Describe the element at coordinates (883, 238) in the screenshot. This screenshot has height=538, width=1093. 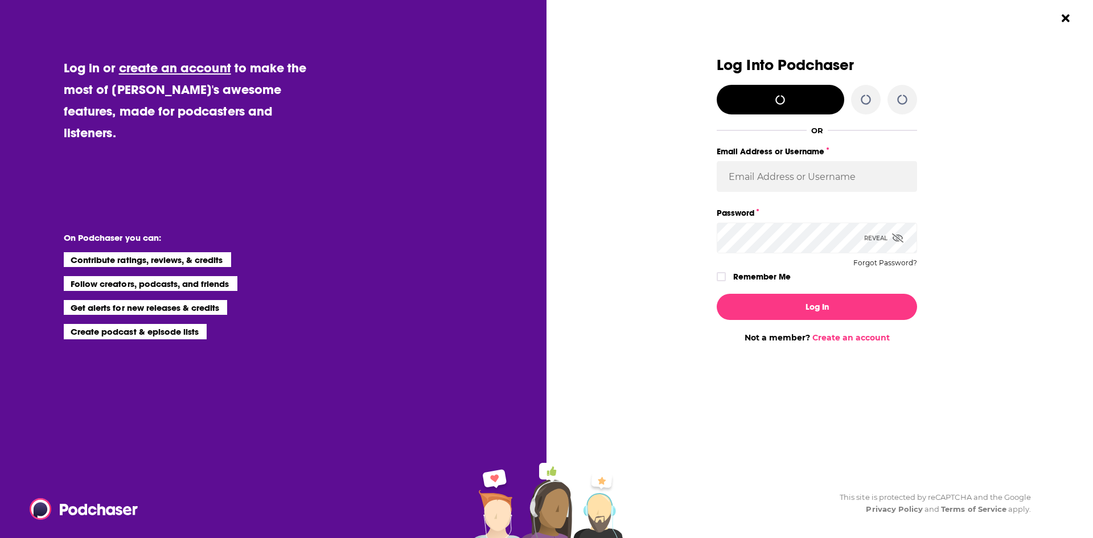
I see `div: Reveal` at that location.